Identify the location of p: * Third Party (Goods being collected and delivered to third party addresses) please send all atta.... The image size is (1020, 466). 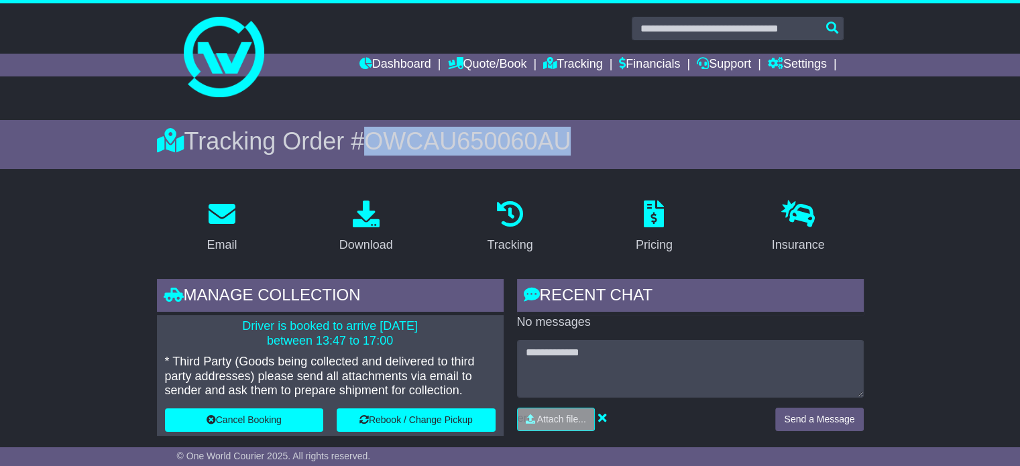
(330, 376).